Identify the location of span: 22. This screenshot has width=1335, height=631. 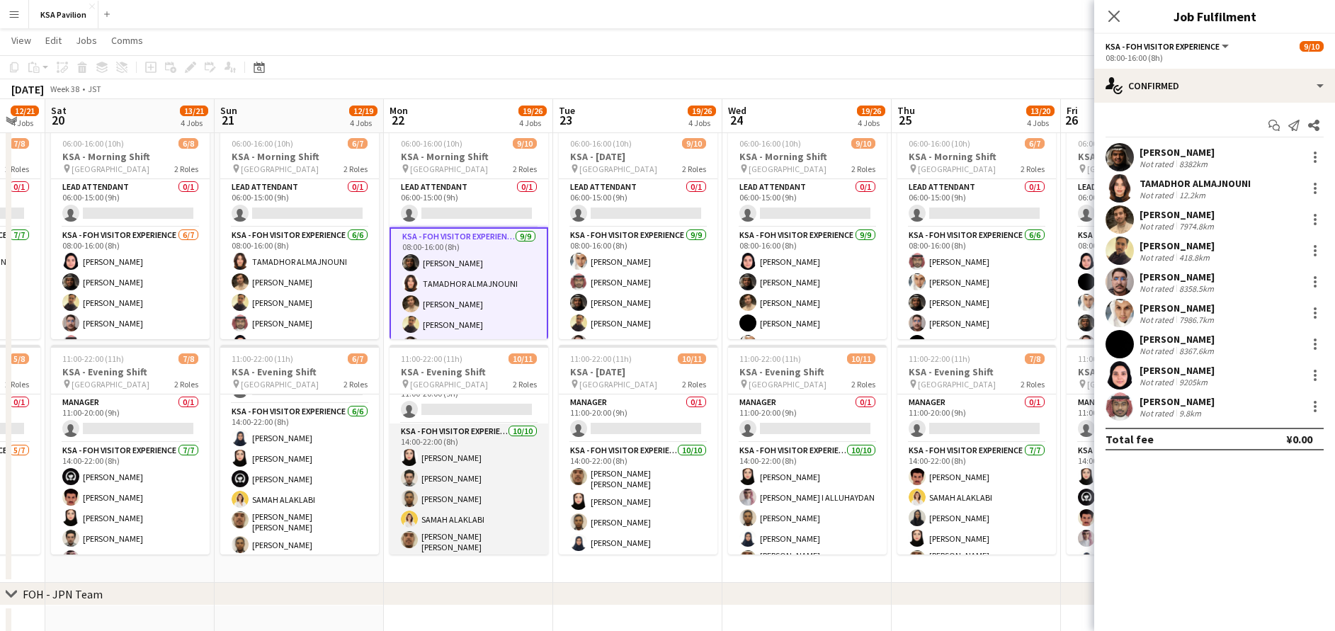
(397, 120).